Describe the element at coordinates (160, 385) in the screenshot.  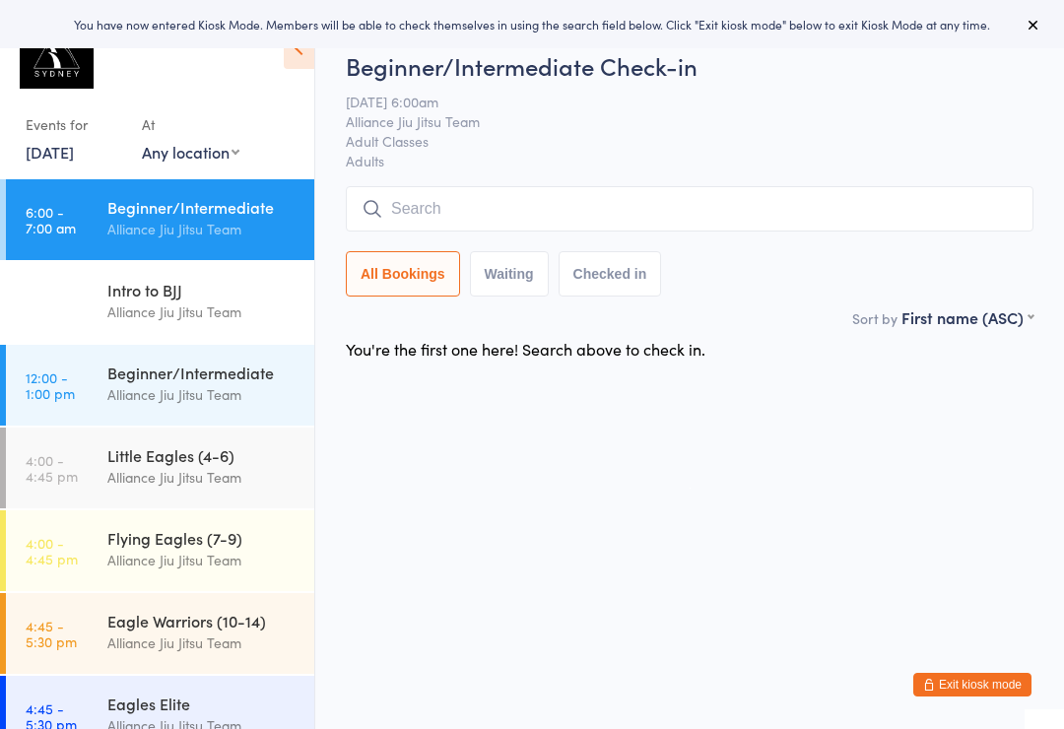
I see `a: 12:00 -1:00 pmBeginner/IntermediateAlliance Jiu Jitsu Team` at that location.